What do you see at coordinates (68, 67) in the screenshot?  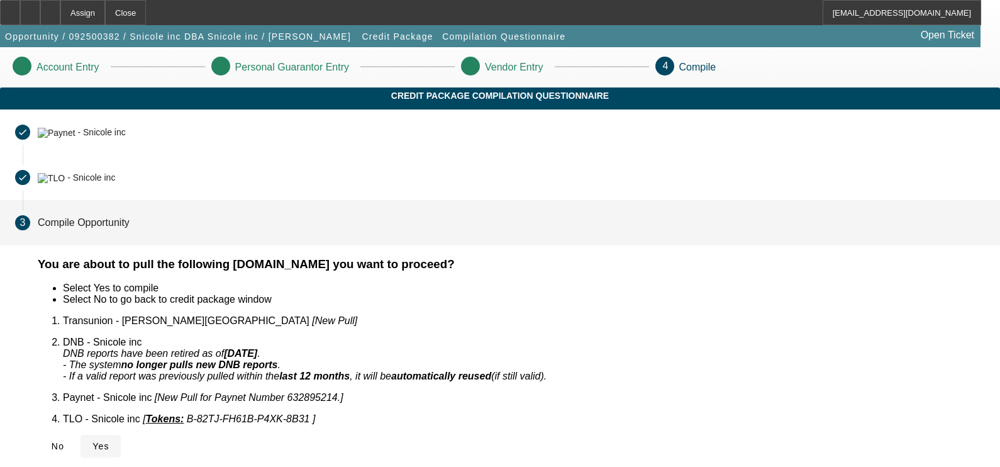 I see `p: Account Entry` at bounding box center [68, 67].